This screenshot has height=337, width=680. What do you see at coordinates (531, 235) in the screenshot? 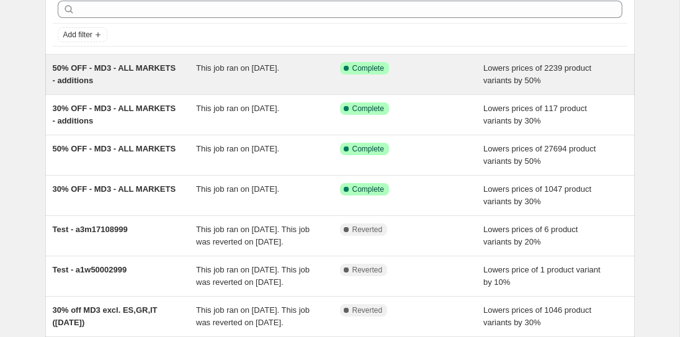
I see `span: Lowers prices of 6 product variants by 20%` at bounding box center [531, 235].